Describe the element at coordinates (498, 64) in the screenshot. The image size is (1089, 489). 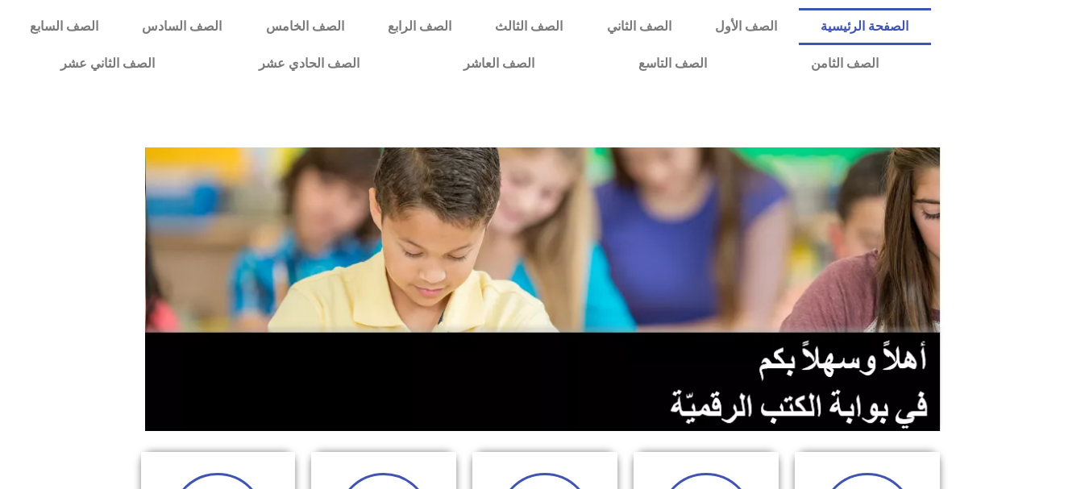
I see `a: الصف العاشر` at that location.